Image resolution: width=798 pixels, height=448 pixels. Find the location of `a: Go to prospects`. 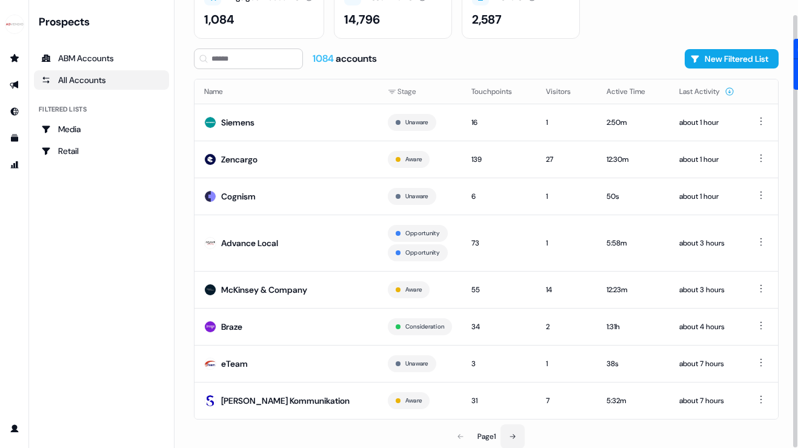

a: Go to prospects is located at coordinates (15, 58).